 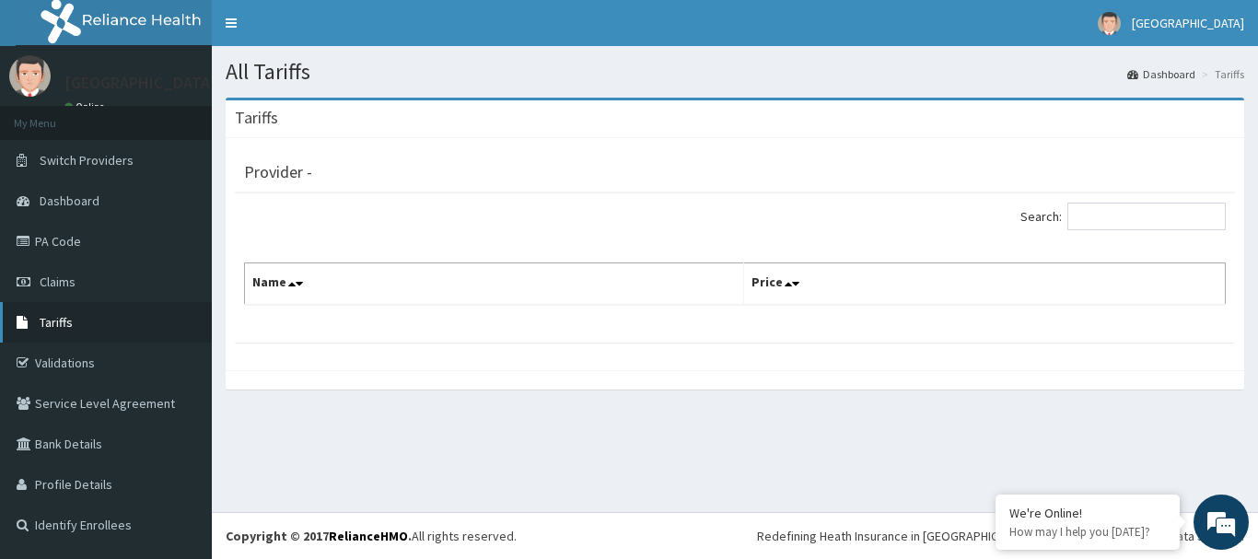 What do you see at coordinates (985, 285) in the screenshot?
I see `th: Price` at bounding box center [985, 285].